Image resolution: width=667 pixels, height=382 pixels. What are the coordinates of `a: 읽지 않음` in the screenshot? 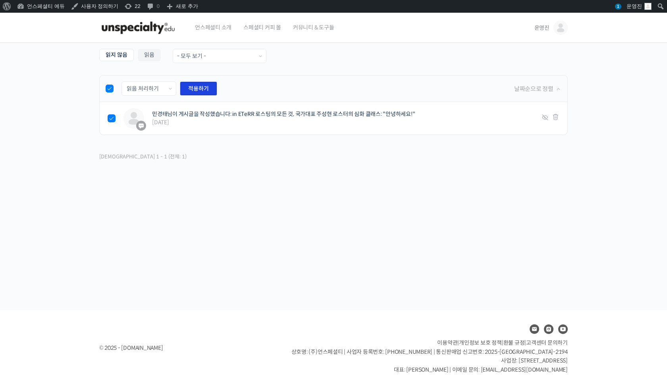 It's located at (116, 55).